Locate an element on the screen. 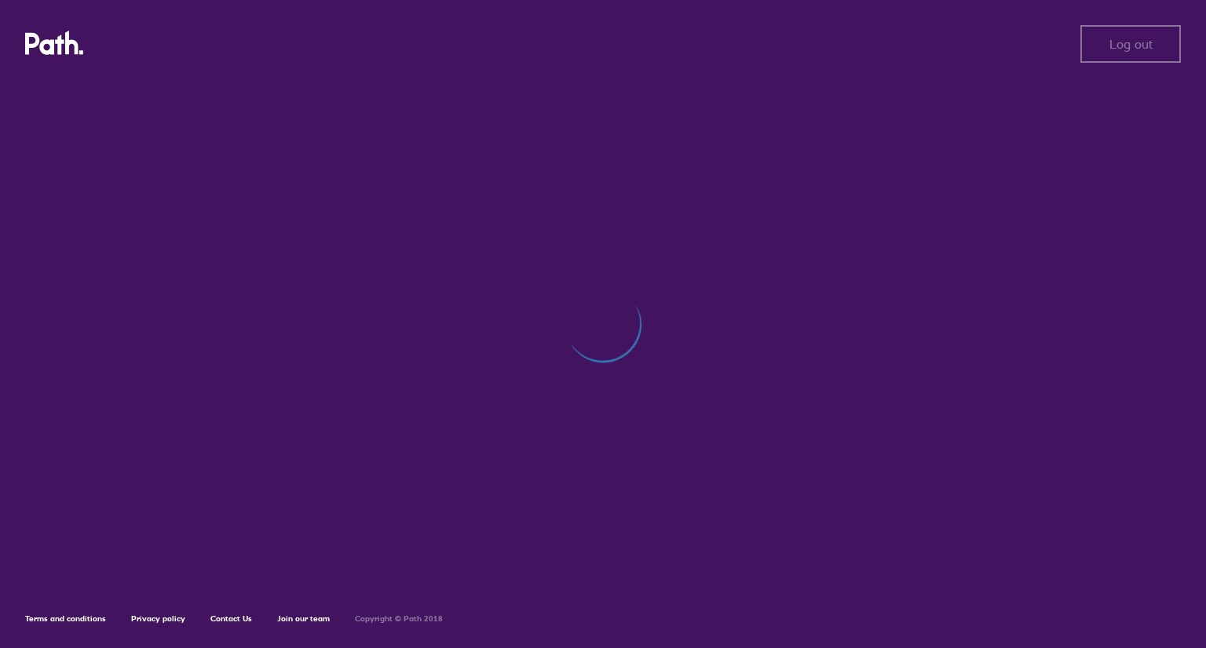 This screenshot has height=648, width=1206. a: Privacy policy is located at coordinates (158, 618).